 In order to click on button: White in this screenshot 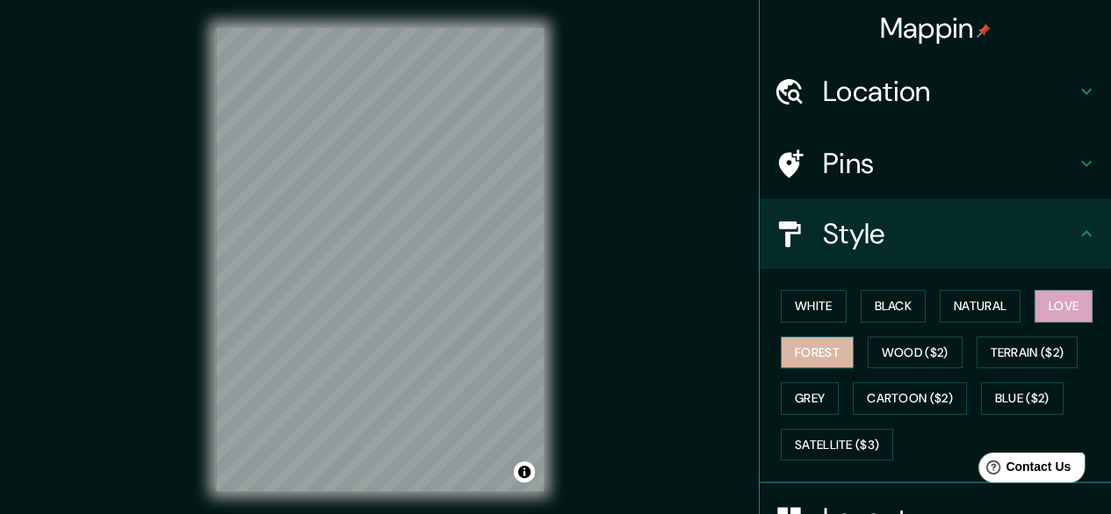, I will do `click(813, 306)`.